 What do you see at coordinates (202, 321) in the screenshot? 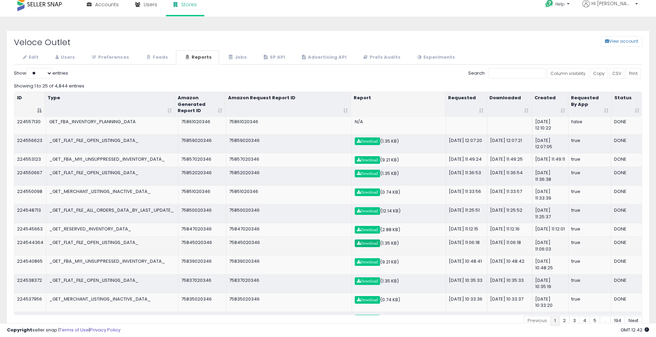
I see `td: 75834020346` at bounding box center [202, 321].